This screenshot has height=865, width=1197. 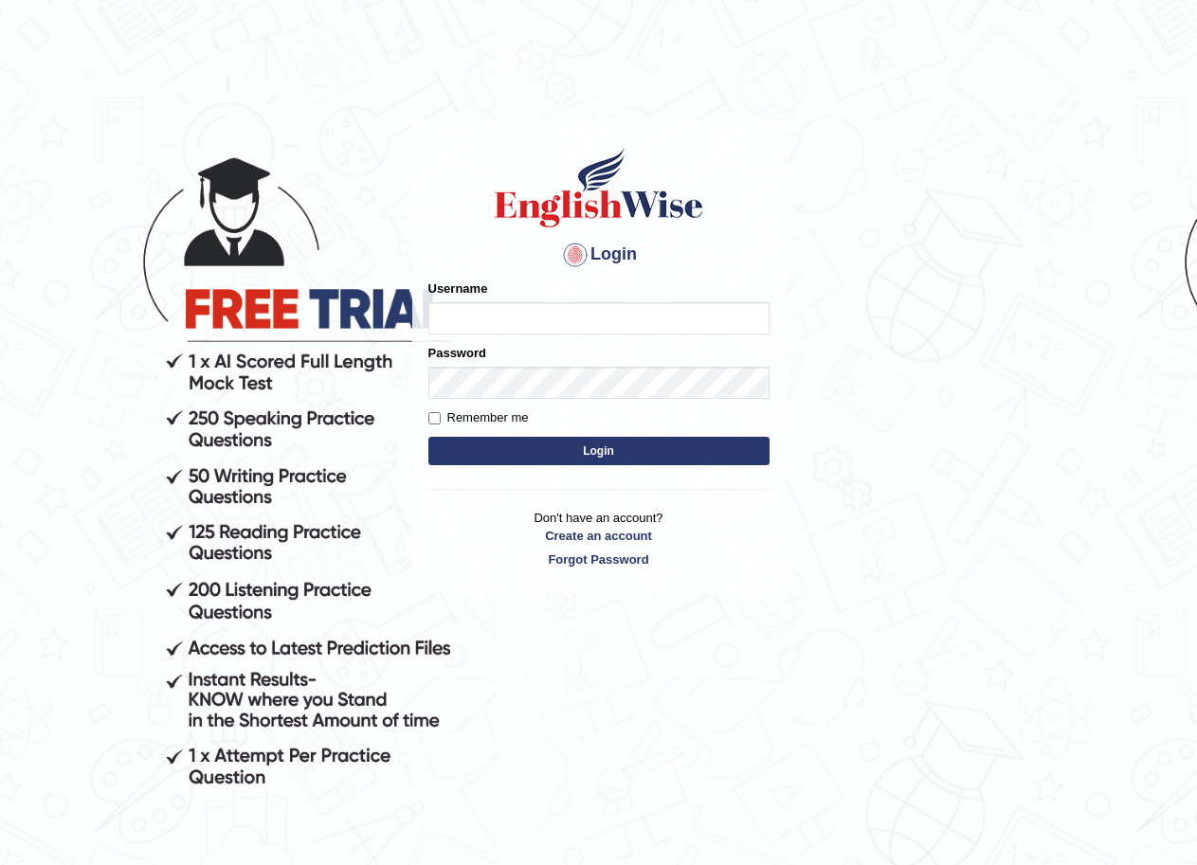 I want to click on label: Password, so click(x=457, y=352).